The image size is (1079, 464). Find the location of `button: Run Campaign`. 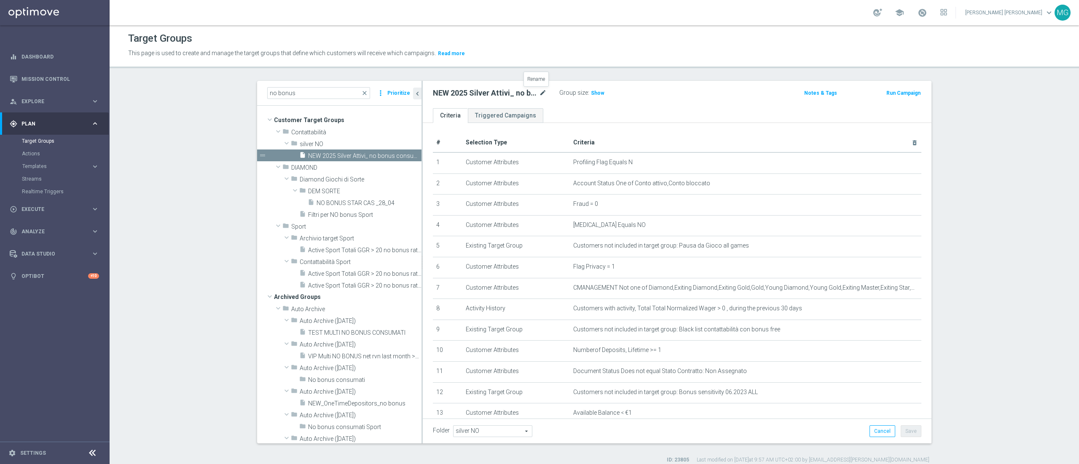

button: Run Campaign is located at coordinates (903, 93).